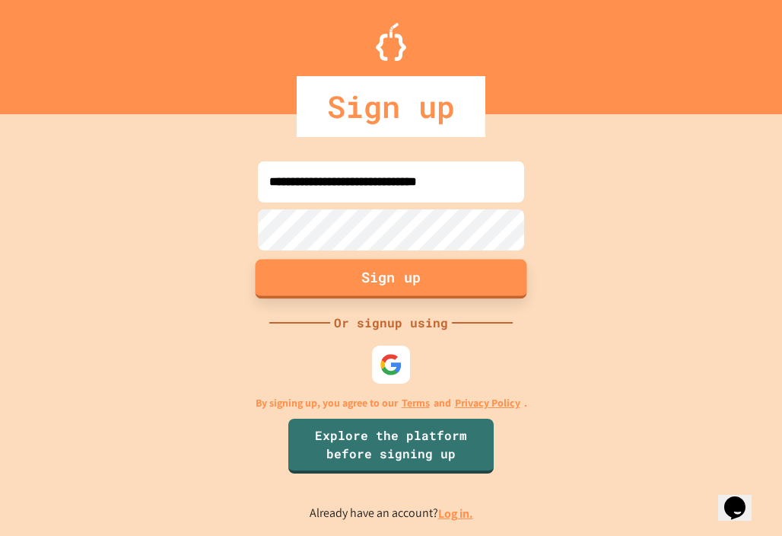 This screenshot has height=536, width=782. I want to click on p: Already have an account?, so click(391, 513).